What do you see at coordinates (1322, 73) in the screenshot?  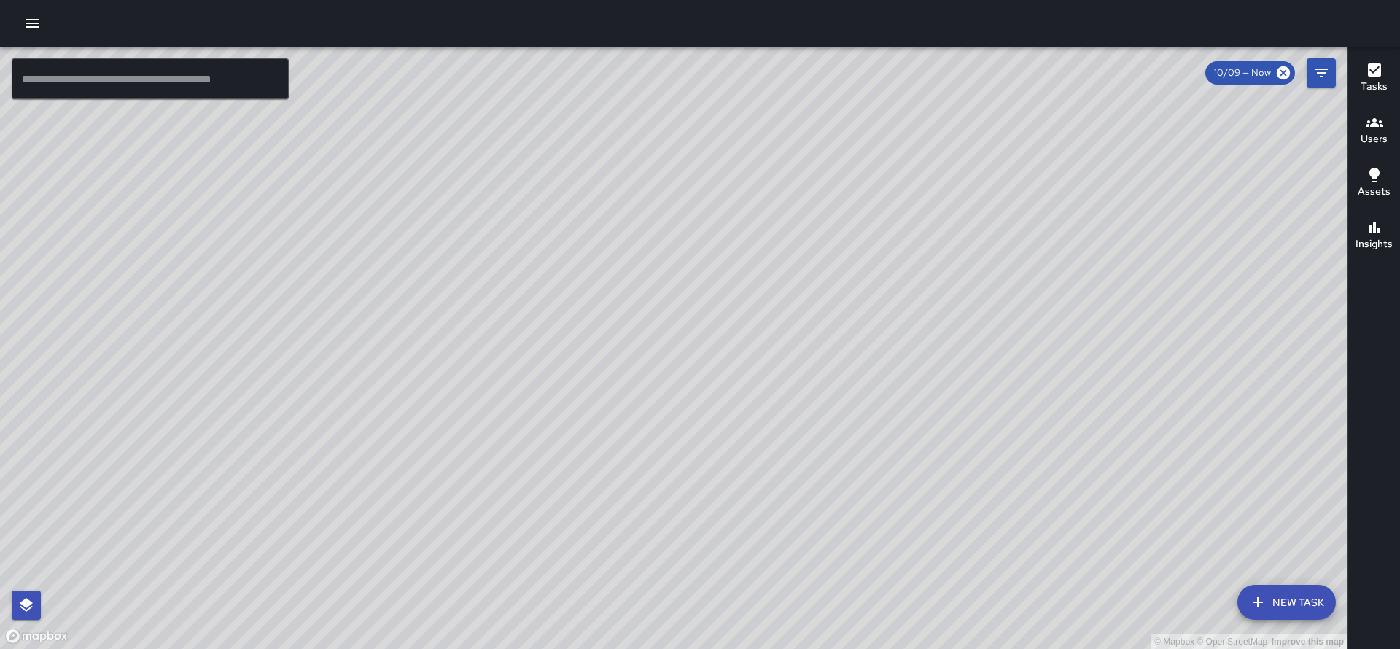 I see `button: Filters` at bounding box center [1322, 73].